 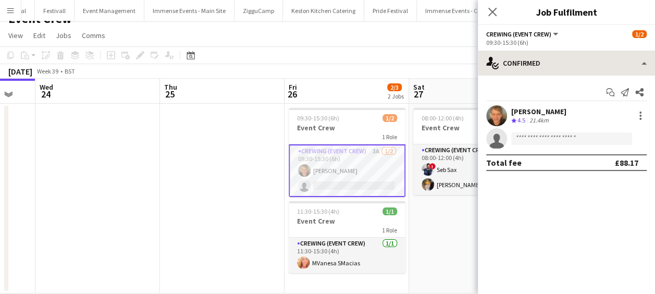 What do you see at coordinates (390, 211) in the screenshot?
I see `span: 1/1` at bounding box center [390, 211].